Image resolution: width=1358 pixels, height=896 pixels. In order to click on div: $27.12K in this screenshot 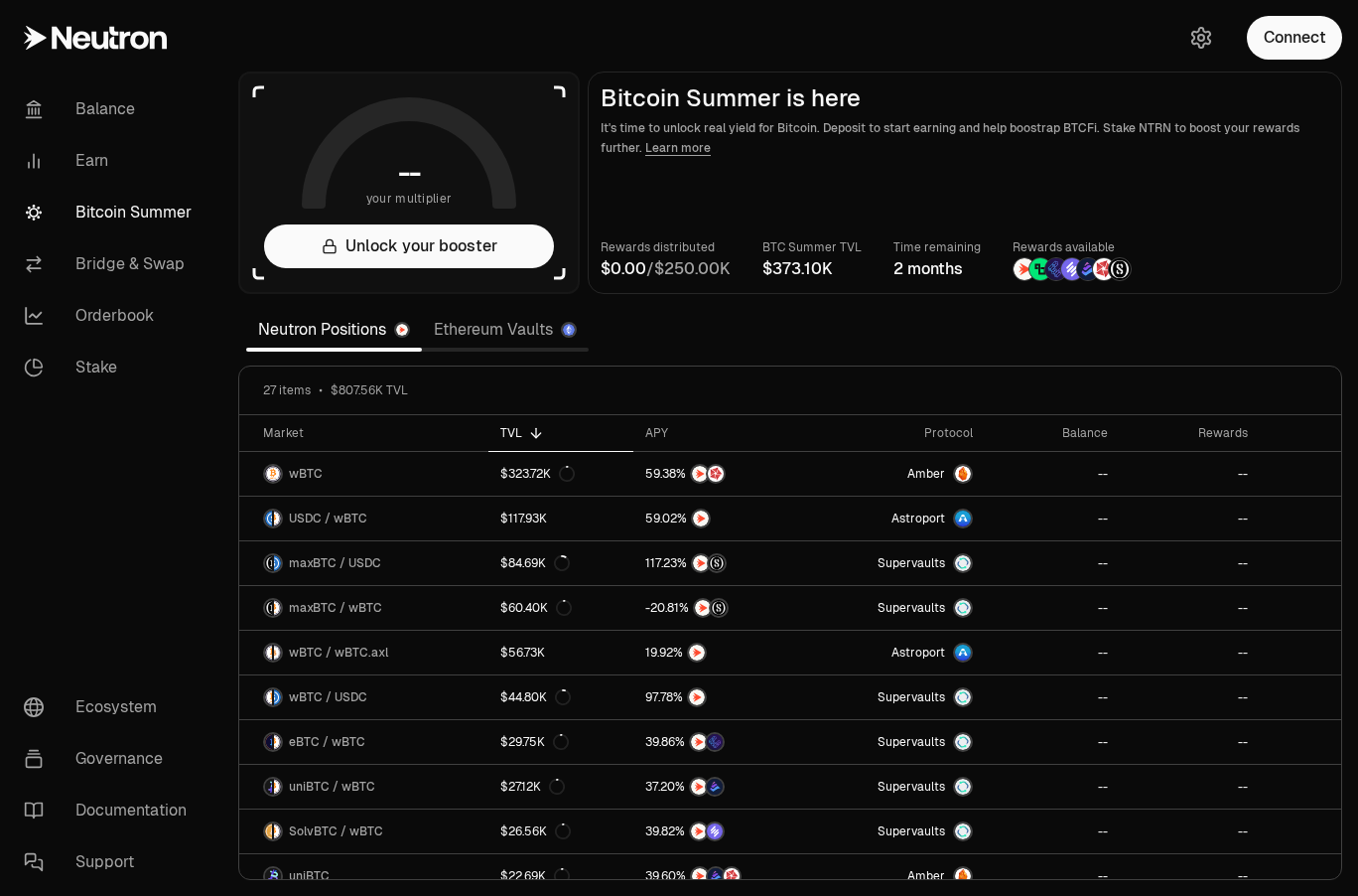, I will do `click(532, 786)`.